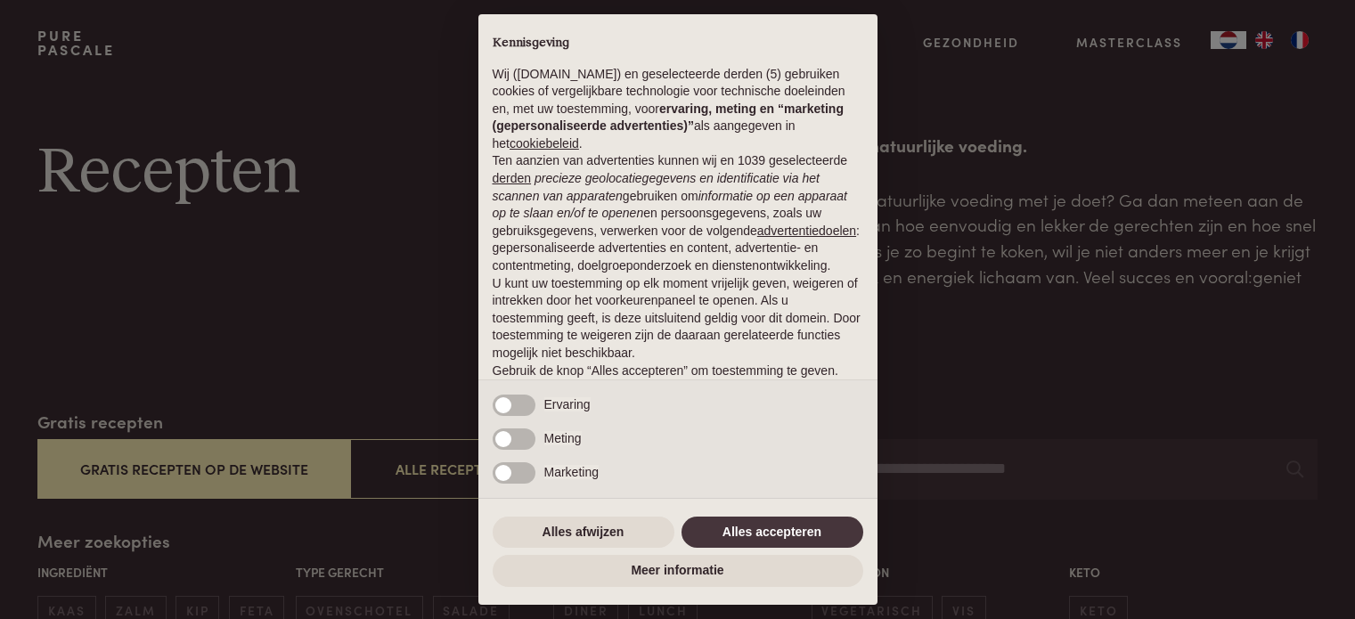 The width and height of the screenshot is (1355, 619). I want to click on button: derden, so click(512, 179).